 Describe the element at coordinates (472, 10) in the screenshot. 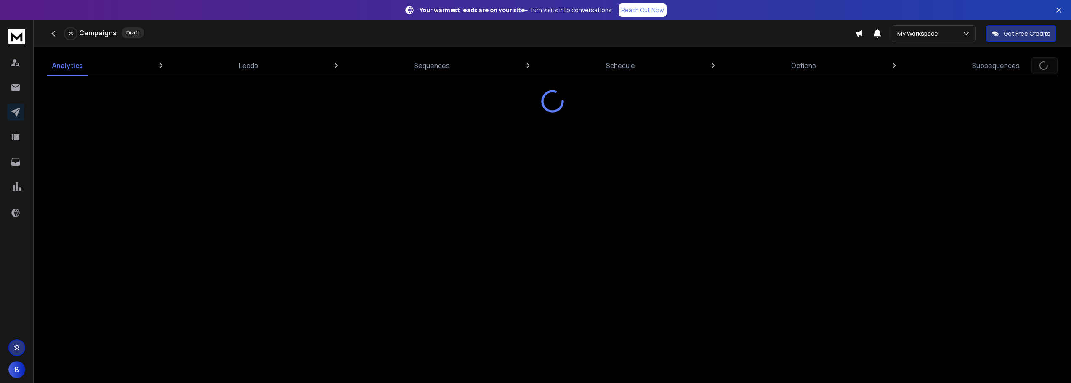

I see `strong: Your warmest leads are on your site` at that location.